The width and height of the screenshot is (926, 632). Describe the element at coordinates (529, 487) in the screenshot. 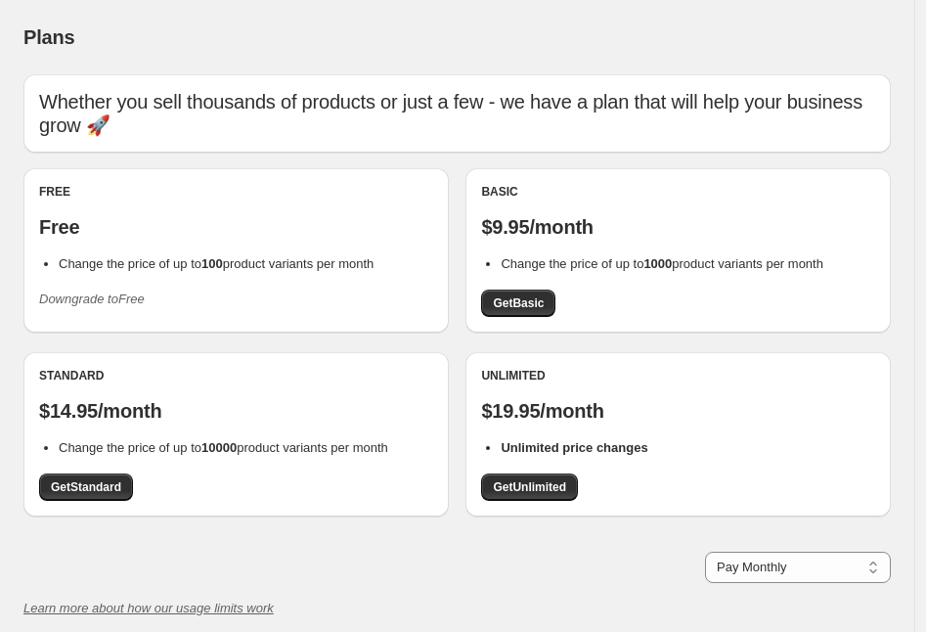

I see `a: GetUnlimited` at that location.